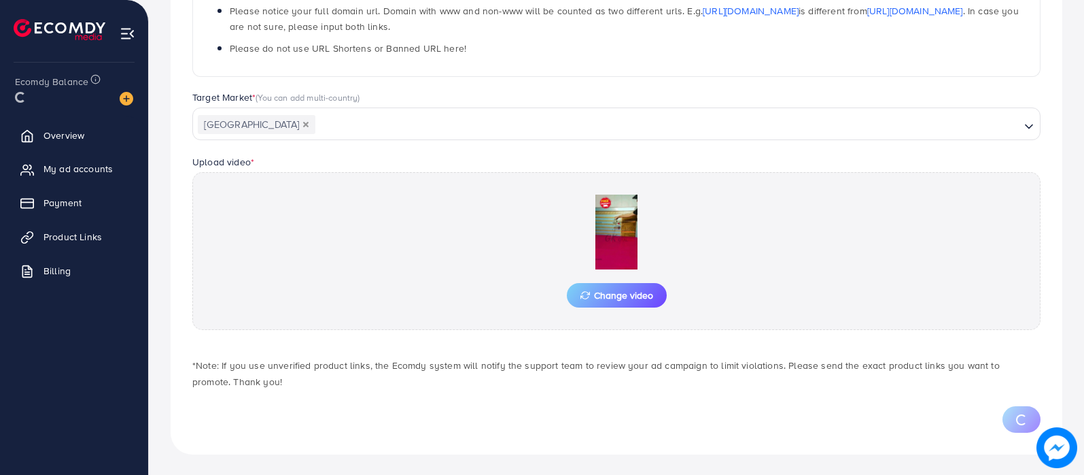  I want to click on span: My ad accounts, so click(78, 169).